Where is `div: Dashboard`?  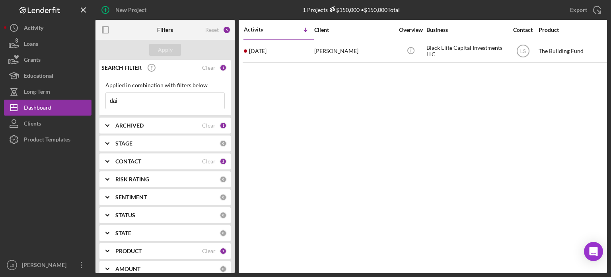
div: Dashboard is located at coordinates (37, 108).